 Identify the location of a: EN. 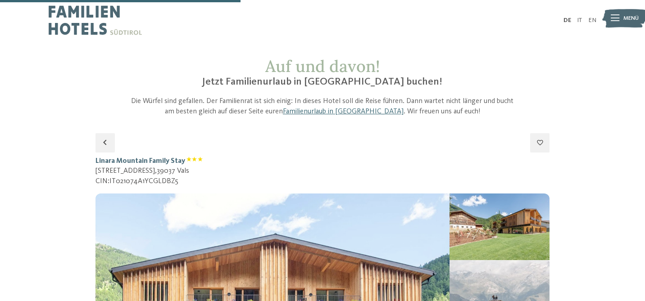
(592, 20).